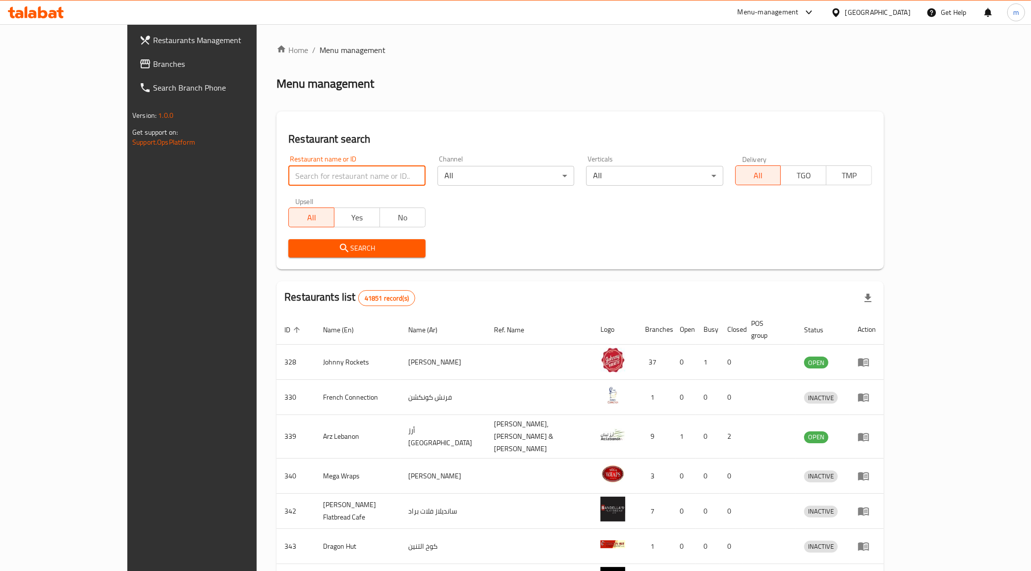  What do you see at coordinates (655, 362) in the screenshot?
I see `td: 37` at bounding box center [655, 362].